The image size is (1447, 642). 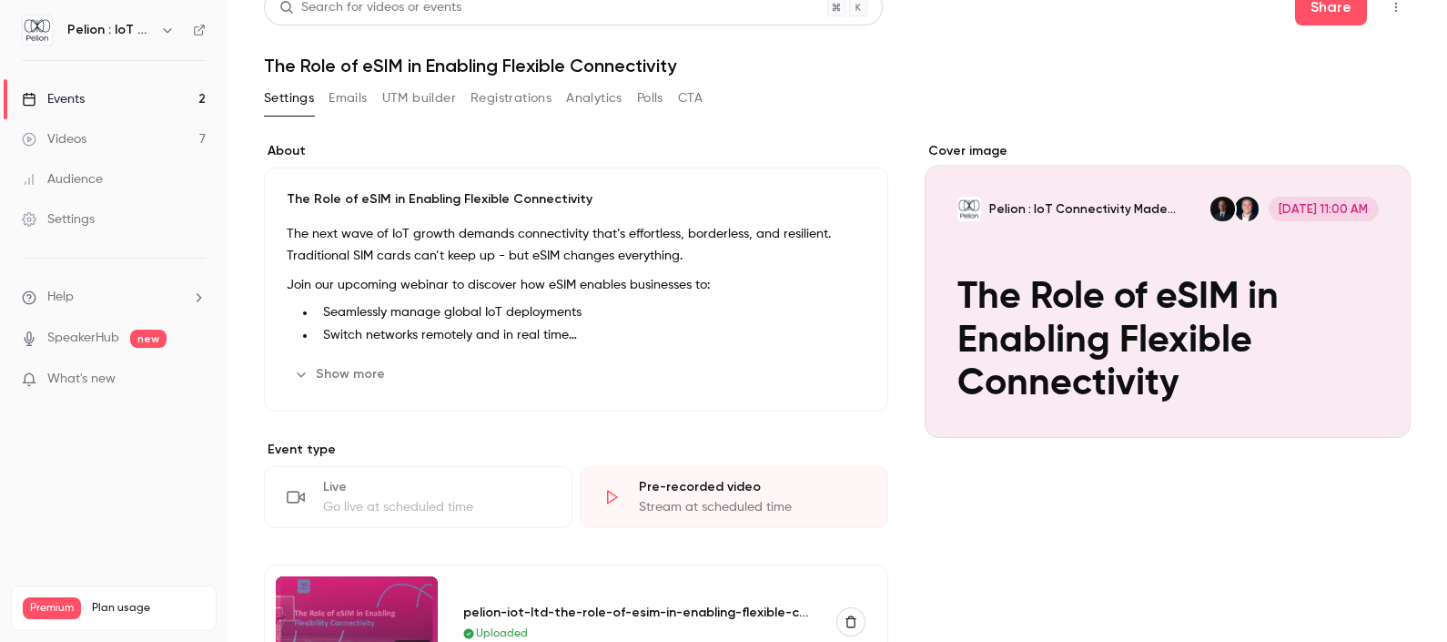 What do you see at coordinates (1168, 289) in the screenshot?
I see `section: Cover image` at bounding box center [1168, 289].